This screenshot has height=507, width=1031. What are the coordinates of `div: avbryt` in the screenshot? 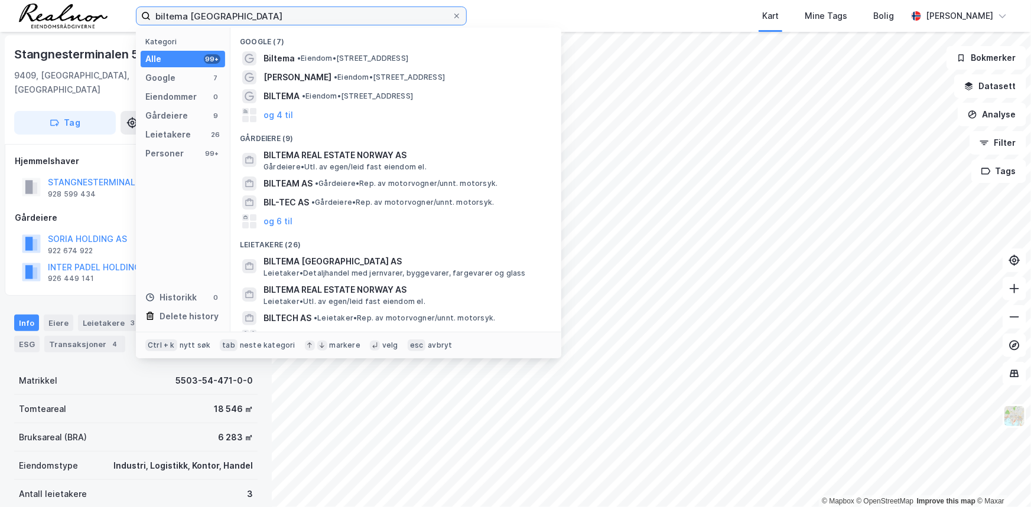 It's located at (439, 346).